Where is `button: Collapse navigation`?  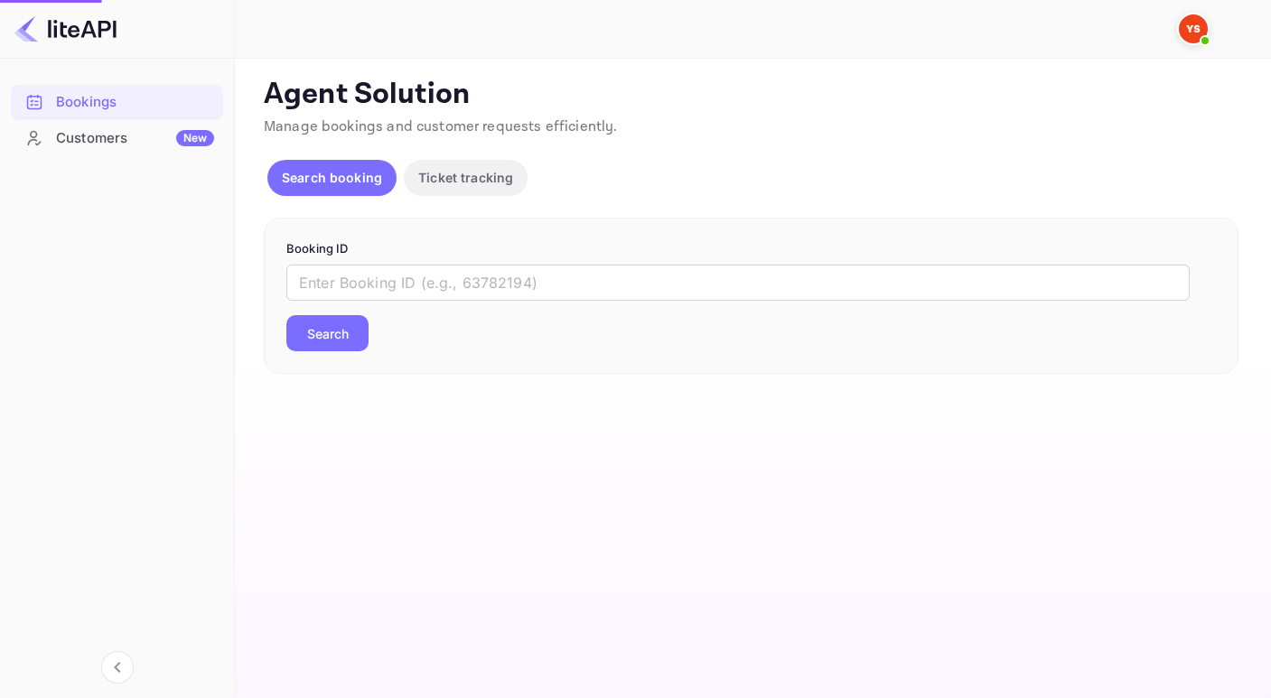 button: Collapse navigation is located at coordinates (117, 667).